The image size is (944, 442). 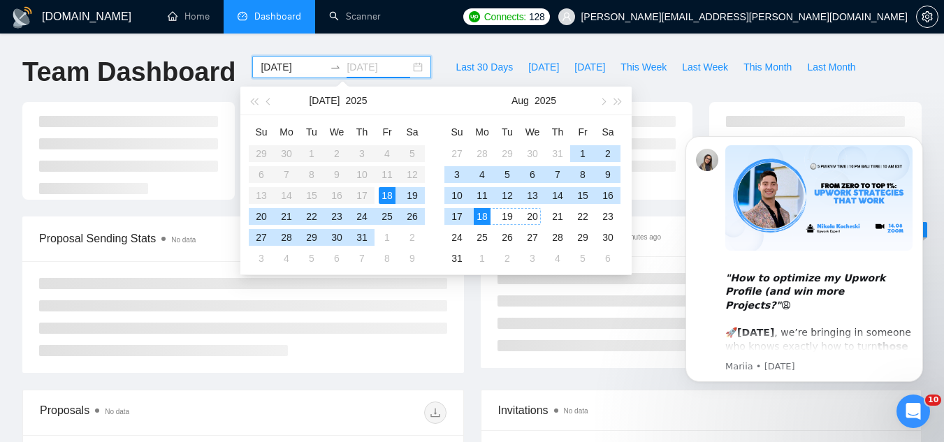 What do you see at coordinates (507, 196) in the screenshot?
I see `div: 12` at bounding box center [507, 196].